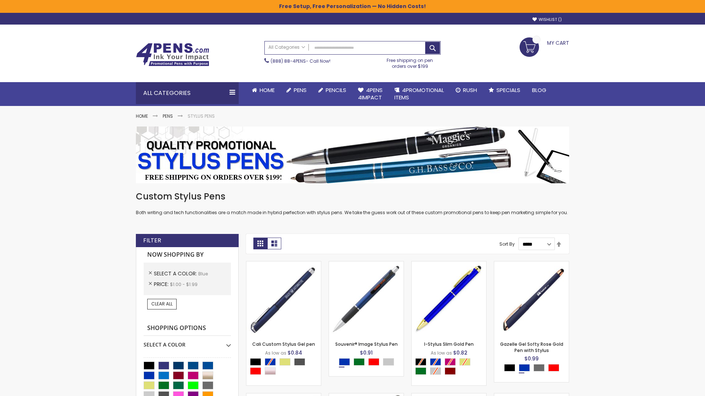 The height and width of the screenshot is (396, 705). What do you see at coordinates (162, 284) in the screenshot?
I see `span: Price` at bounding box center [162, 284].